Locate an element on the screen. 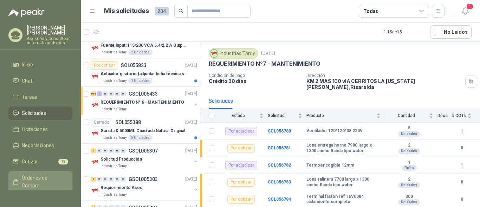 This screenshot has width=480, height=207. a: Negociaciones is located at coordinates (40, 145).